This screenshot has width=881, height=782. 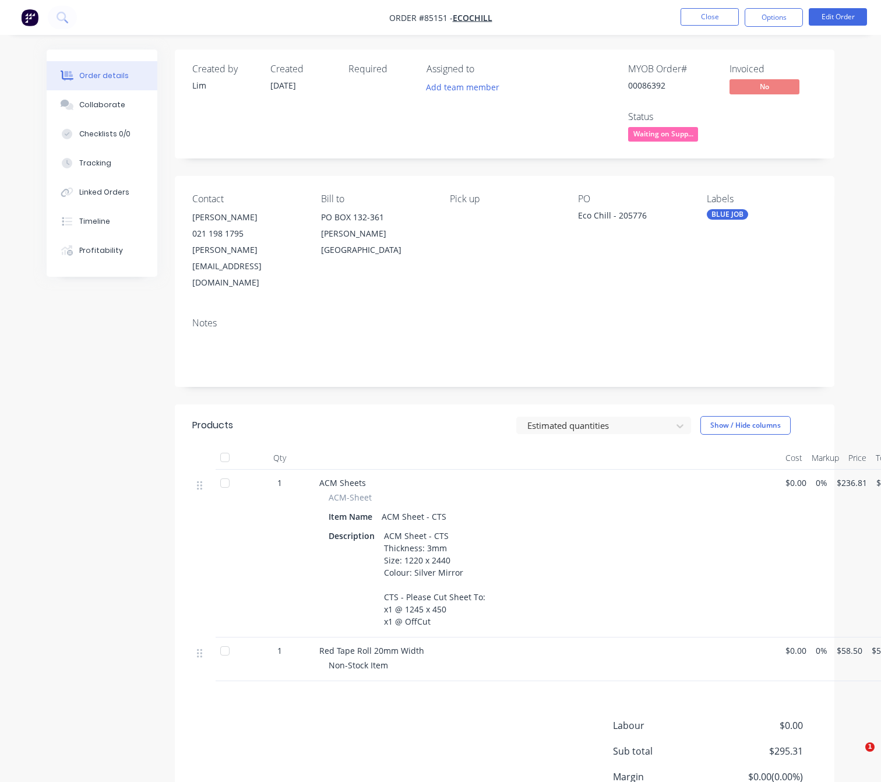 What do you see at coordinates (247, 234) in the screenshot?
I see `div: 021 198 1795` at bounding box center [247, 234].